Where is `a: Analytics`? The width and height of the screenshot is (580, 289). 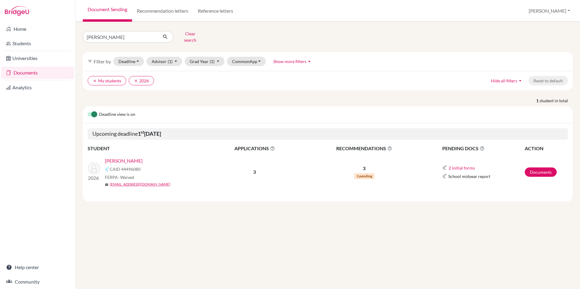
a: Analytics is located at coordinates (37, 88).